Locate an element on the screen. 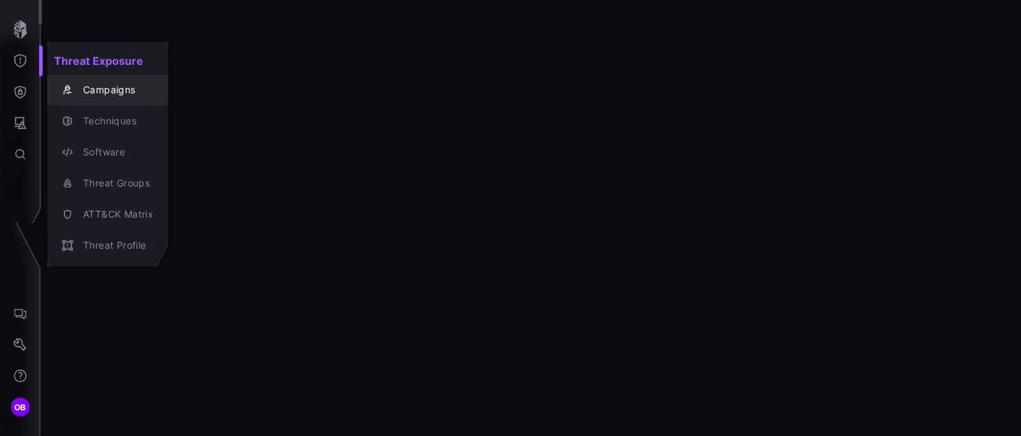  div: Threat Profile is located at coordinates (115, 245).